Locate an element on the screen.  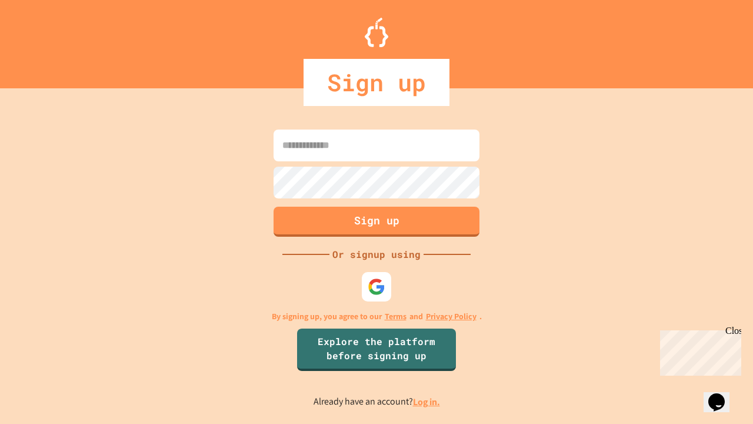
a: Terms is located at coordinates (395, 316).